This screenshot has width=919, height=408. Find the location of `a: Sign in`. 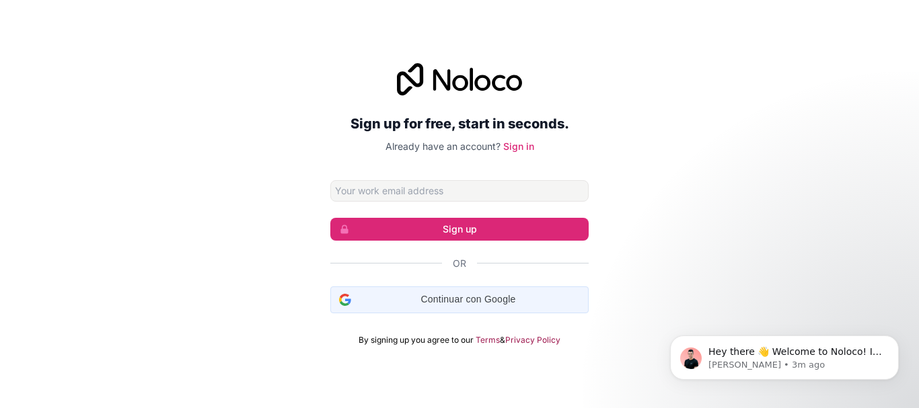

a: Sign in is located at coordinates (518, 146).